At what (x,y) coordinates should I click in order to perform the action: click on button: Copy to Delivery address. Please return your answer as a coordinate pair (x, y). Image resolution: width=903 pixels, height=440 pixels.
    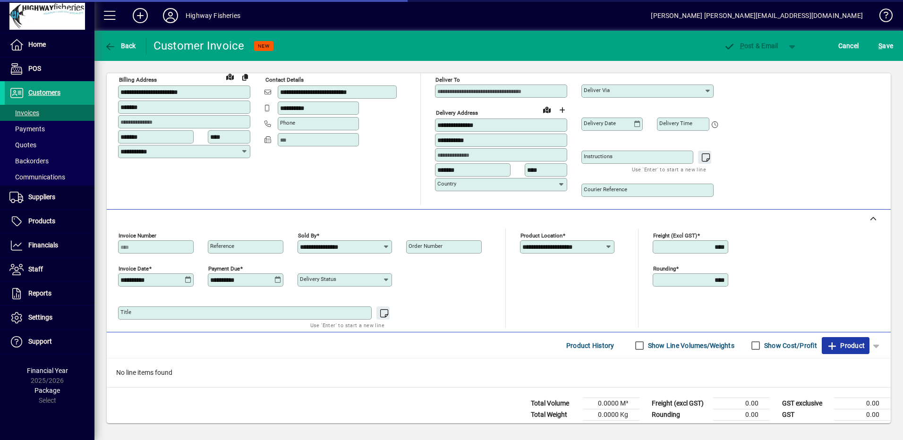
    Looking at the image, I should click on (245, 77).